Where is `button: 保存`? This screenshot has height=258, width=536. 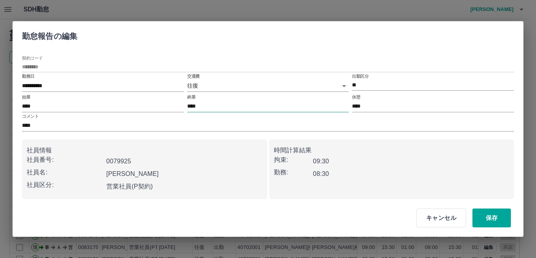
button: 保存 is located at coordinates (491, 218).